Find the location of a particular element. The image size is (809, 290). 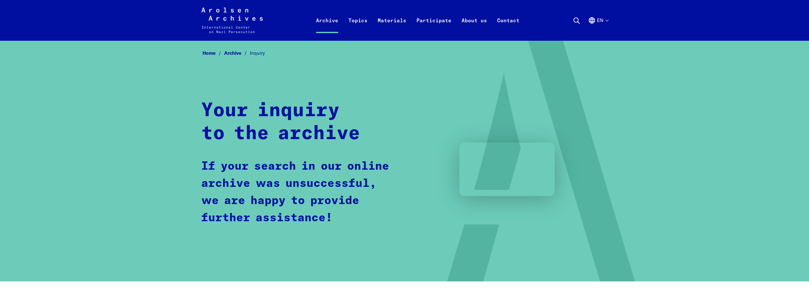

a: Home is located at coordinates (213, 53).